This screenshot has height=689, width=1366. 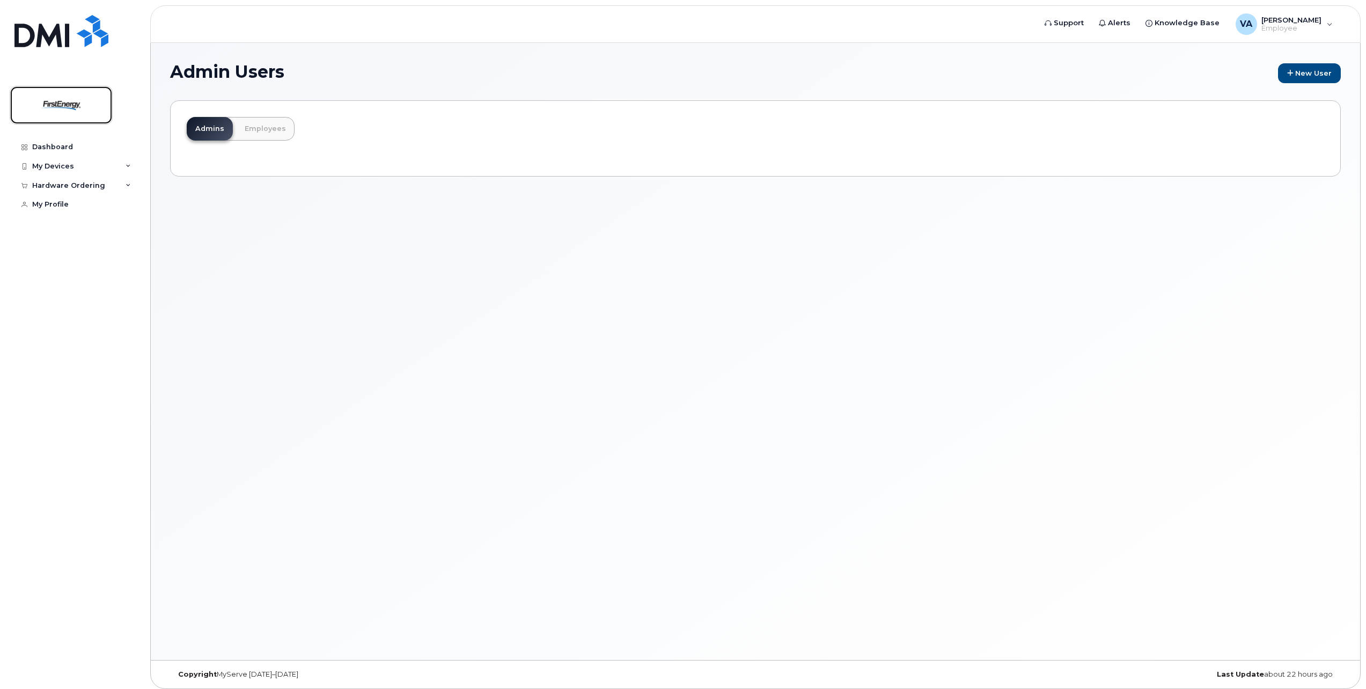 I want to click on strong: Copyright, so click(x=197, y=674).